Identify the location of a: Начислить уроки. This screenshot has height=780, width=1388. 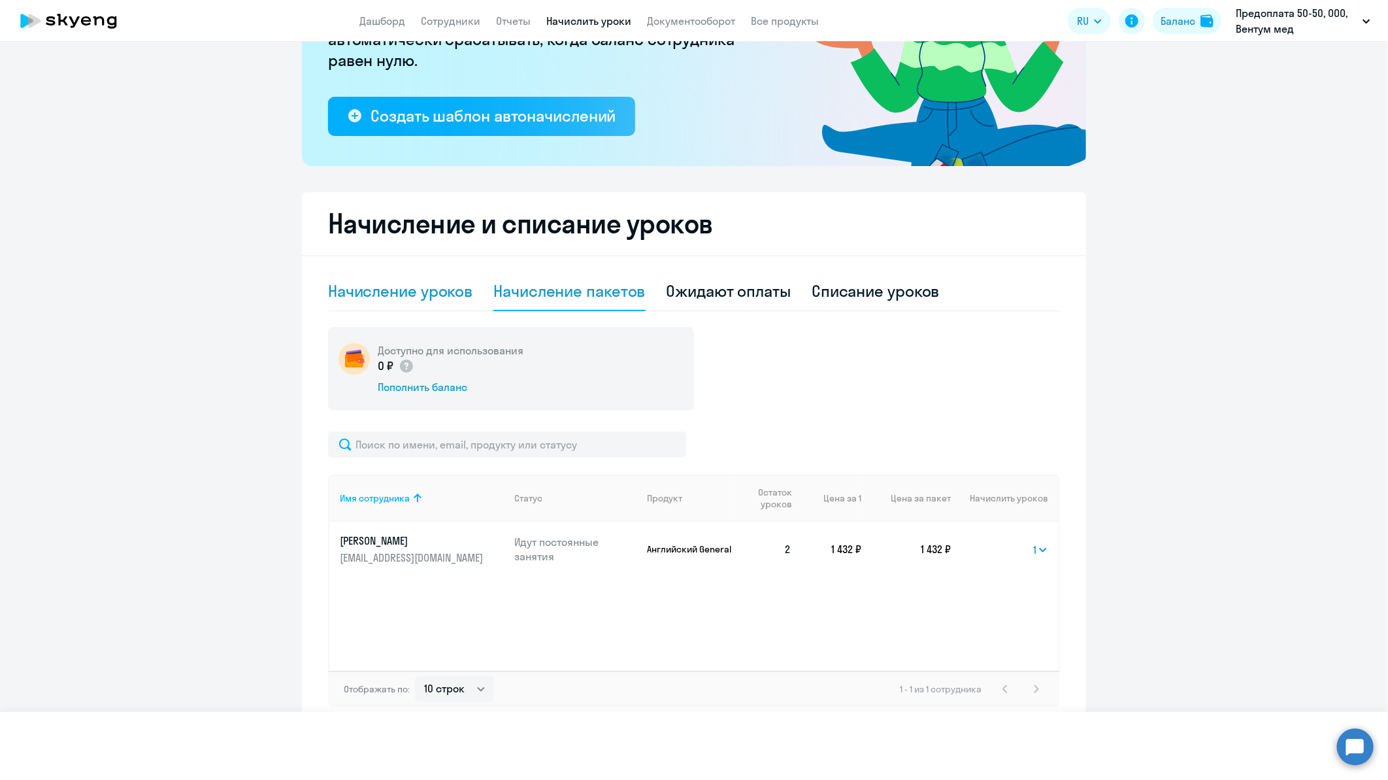
(589, 21).